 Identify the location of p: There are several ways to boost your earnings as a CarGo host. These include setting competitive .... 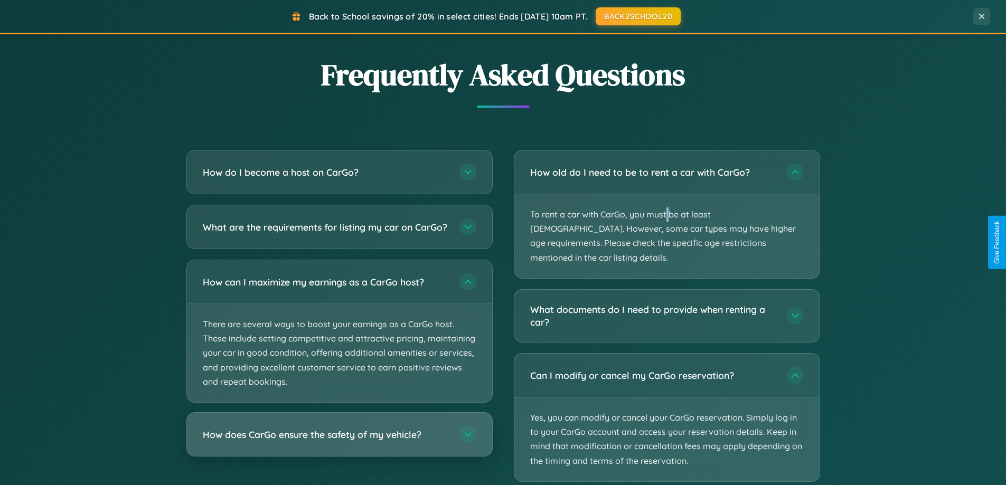
(340, 353).